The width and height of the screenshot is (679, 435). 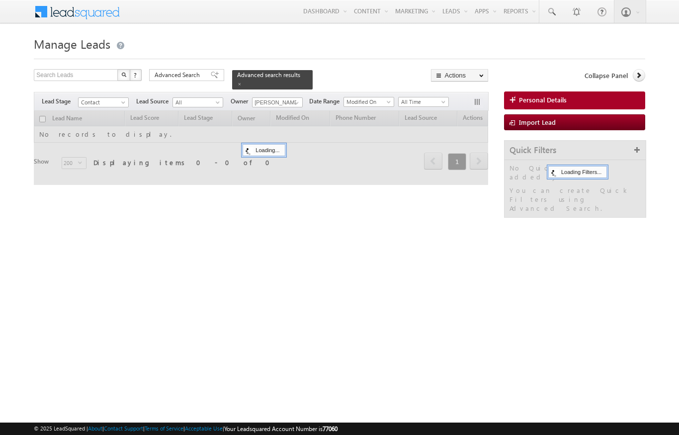 I want to click on span: 77060, so click(x=330, y=429).